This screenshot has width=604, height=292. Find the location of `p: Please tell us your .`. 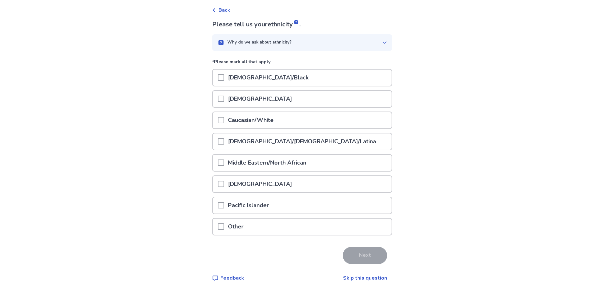

p: Please tell us your . is located at coordinates (302, 24).